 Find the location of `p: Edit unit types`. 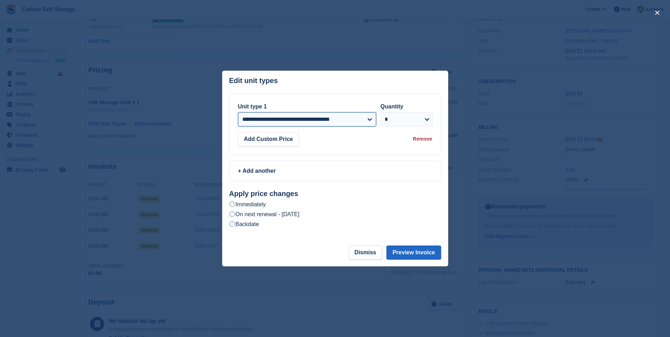

p: Edit unit types is located at coordinates (253, 80).